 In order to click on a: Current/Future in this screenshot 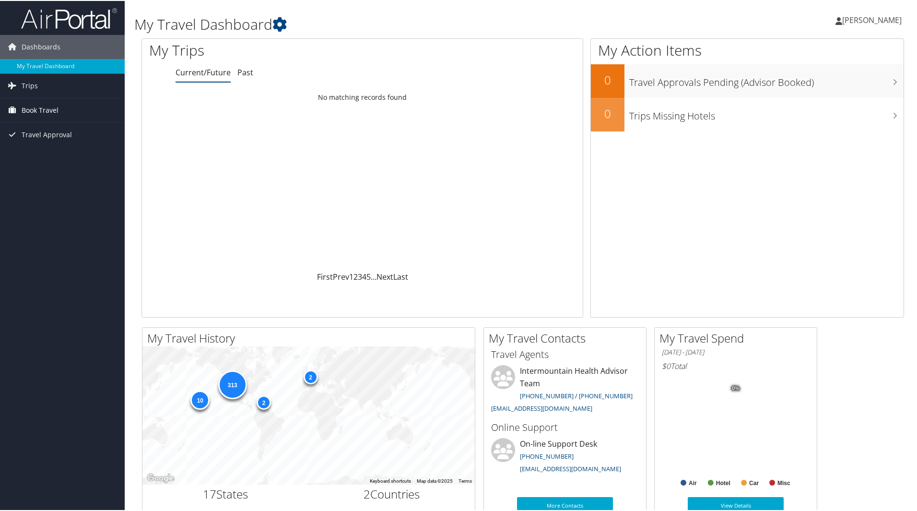, I will do `click(203, 71)`.